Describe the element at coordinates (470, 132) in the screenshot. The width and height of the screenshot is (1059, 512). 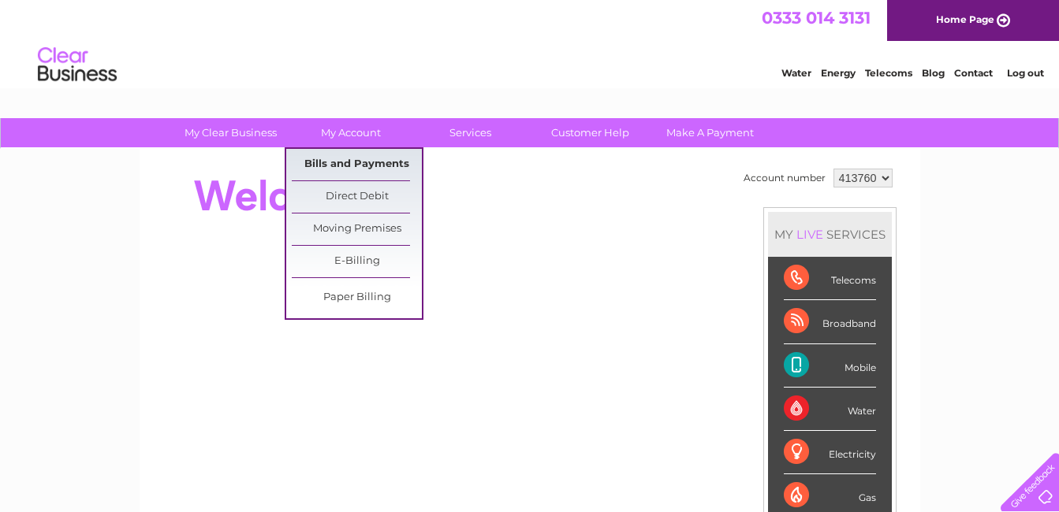
I see `a: Services` at that location.